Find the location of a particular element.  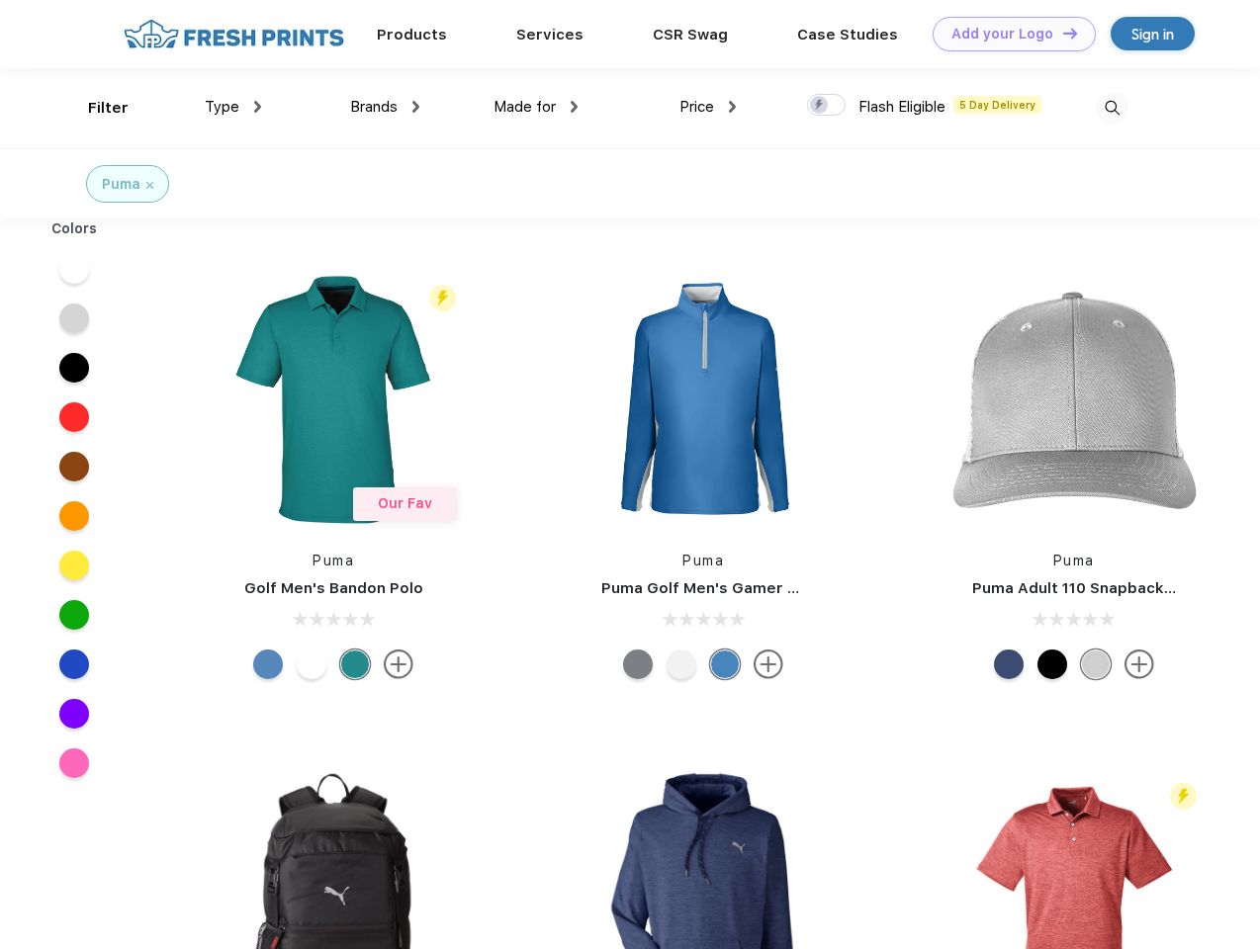

span: Flash Eligible is located at coordinates (902, 107).